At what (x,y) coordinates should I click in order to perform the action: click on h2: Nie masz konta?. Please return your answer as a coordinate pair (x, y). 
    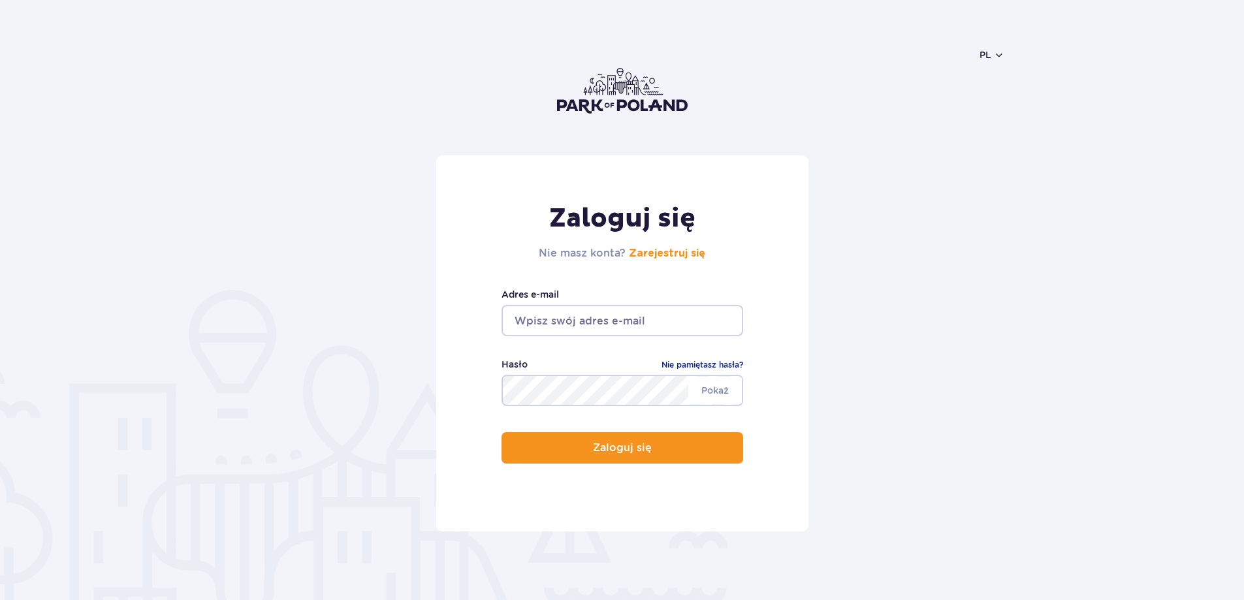
    Looking at the image, I should click on (622, 253).